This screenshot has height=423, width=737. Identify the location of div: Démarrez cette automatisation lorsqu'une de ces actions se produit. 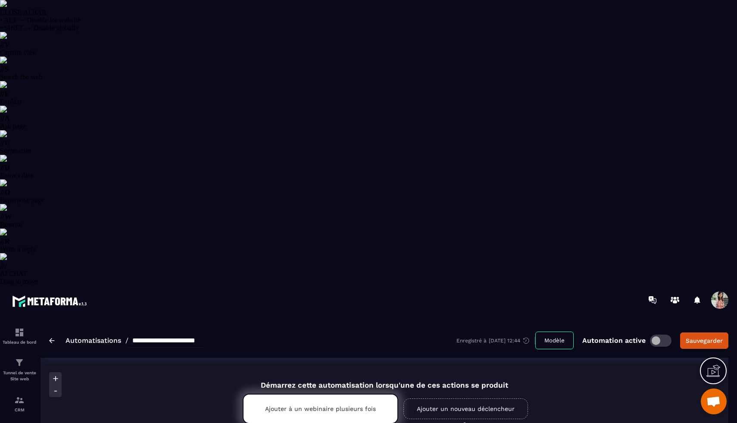
(385, 380).